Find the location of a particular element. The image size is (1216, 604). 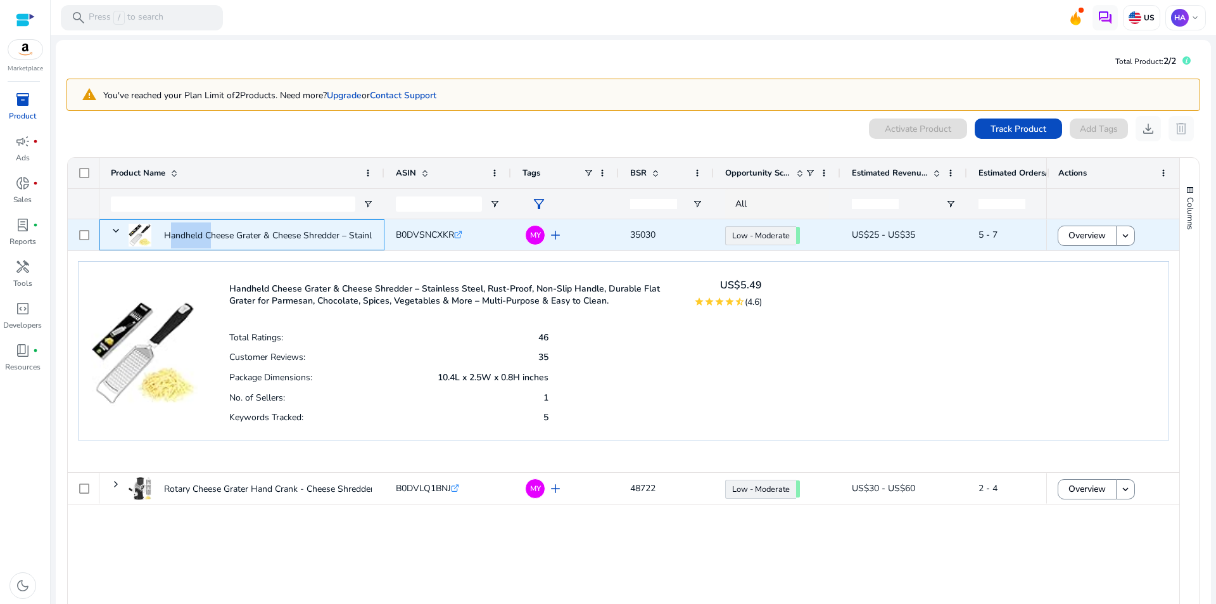

span: 2/2 is located at coordinates (1170, 61).